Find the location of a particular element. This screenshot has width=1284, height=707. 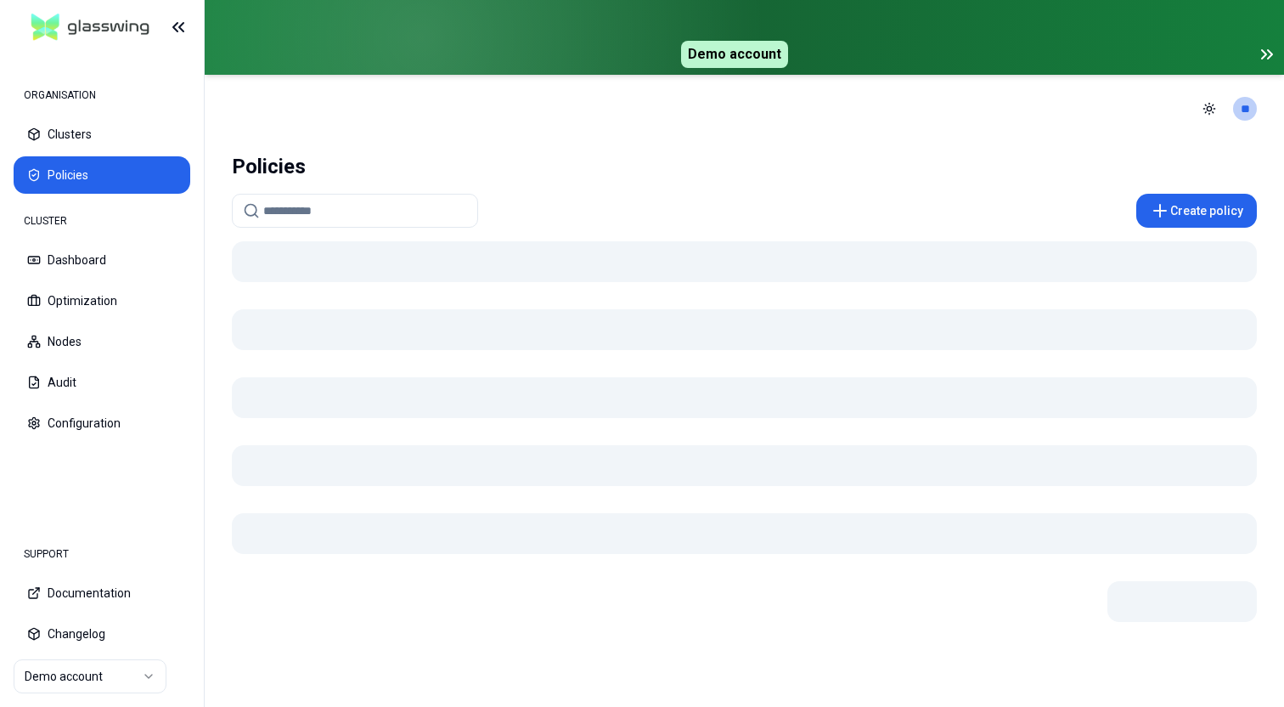

button: Configuration is located at coordinates (102, 423).